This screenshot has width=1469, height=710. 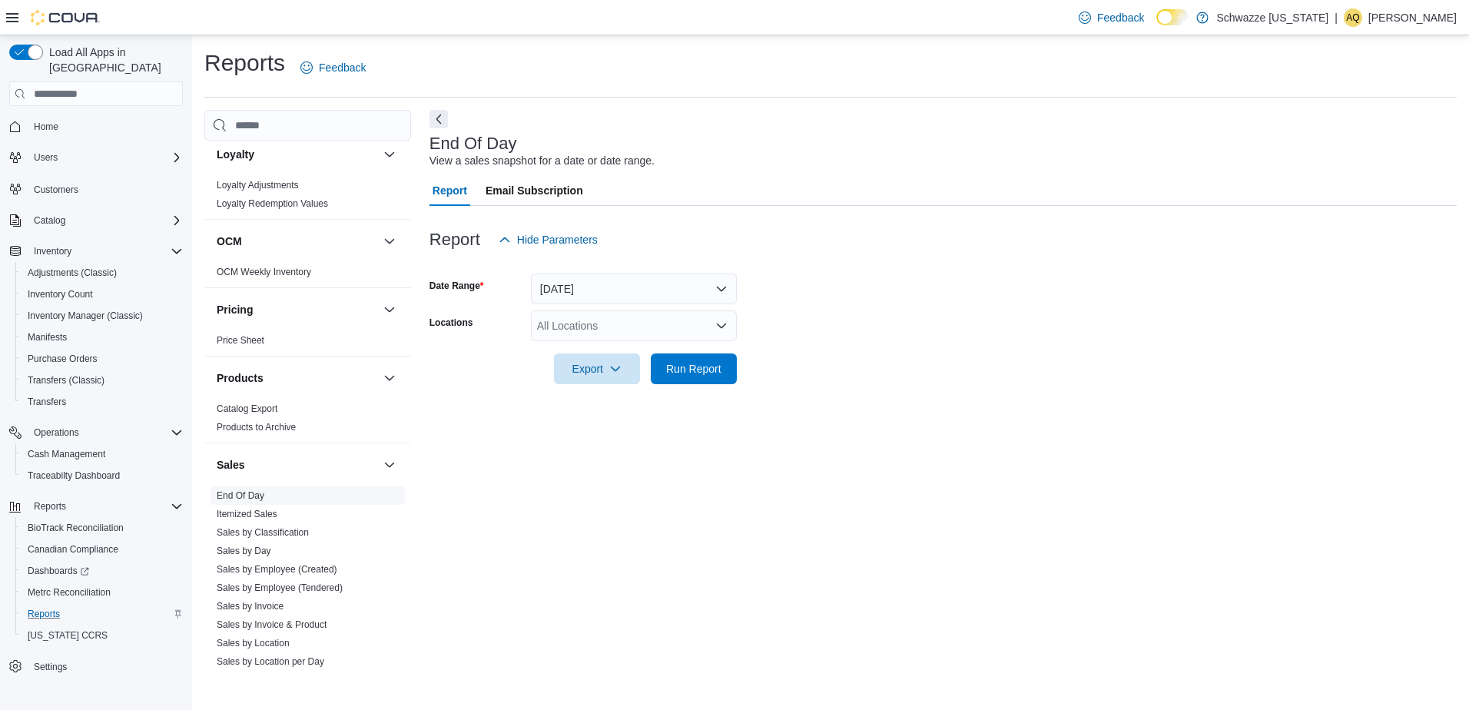 I want to click on a: Catalog Export, so click(x=247, y=409).